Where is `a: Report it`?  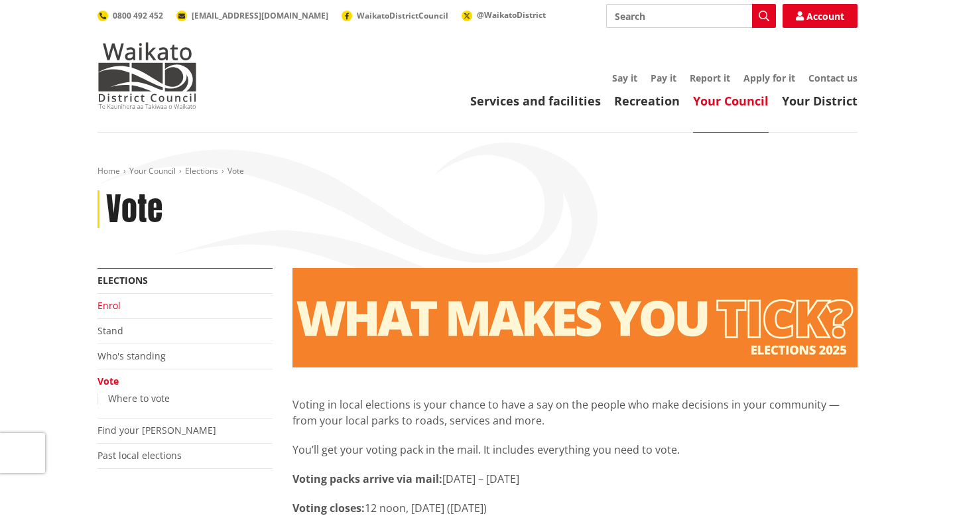
a: Report it is located at coordinates (710, 78).